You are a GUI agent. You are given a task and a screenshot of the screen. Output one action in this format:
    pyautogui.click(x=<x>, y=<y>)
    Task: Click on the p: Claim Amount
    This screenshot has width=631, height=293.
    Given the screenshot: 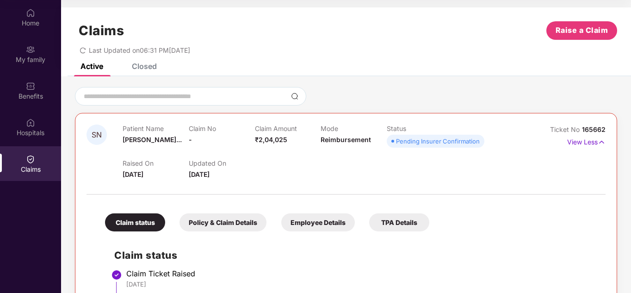 What is the action you would take?
    pyautogui.click(x=288, y=128)
    